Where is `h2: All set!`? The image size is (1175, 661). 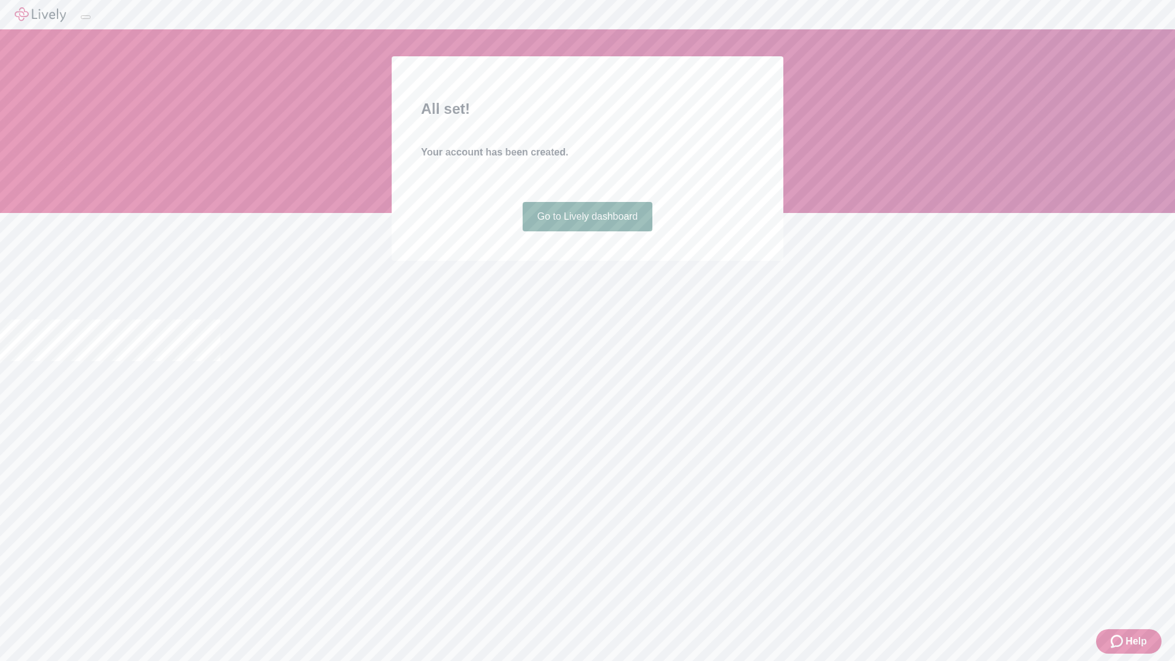 h2: All set! is located at coordinates (587, 109).